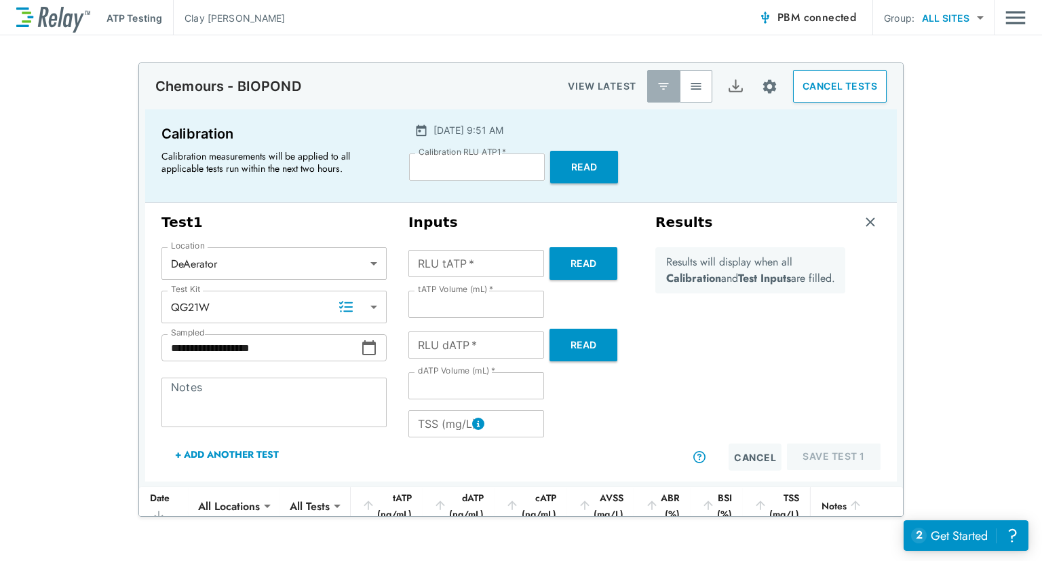  Describe the element at coordinates (186, 289) in the screenshot. I see `label: Test Kit` at that location.